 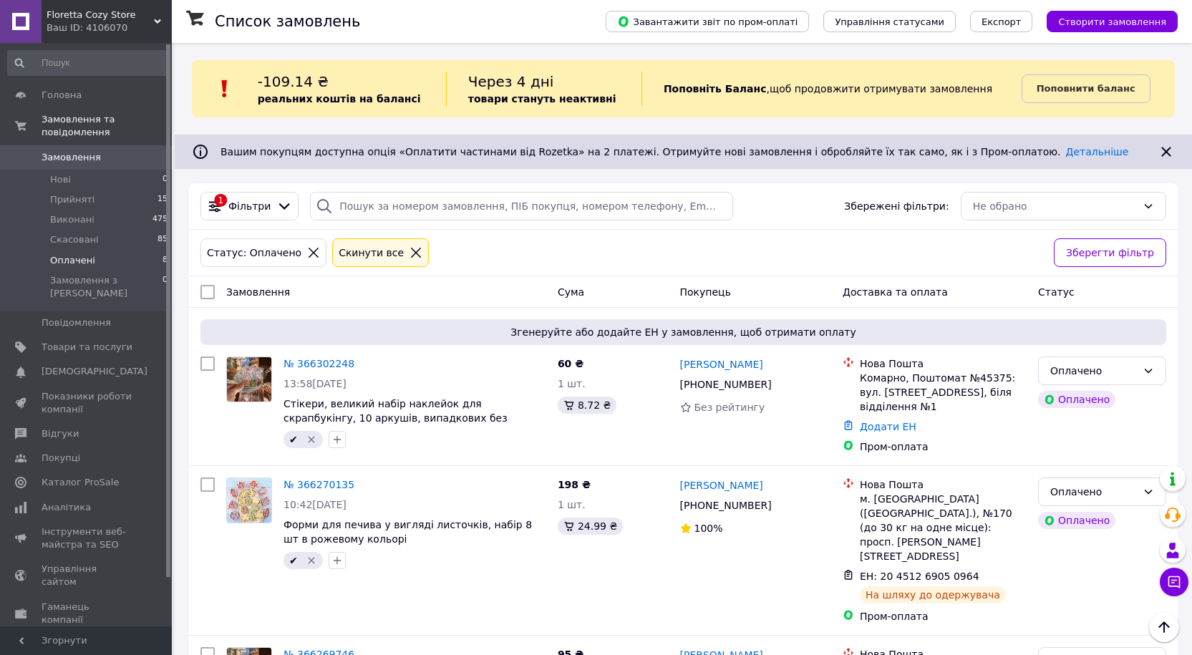 I want to click on div: 24.99 ₴, so click(x=590, y=526).